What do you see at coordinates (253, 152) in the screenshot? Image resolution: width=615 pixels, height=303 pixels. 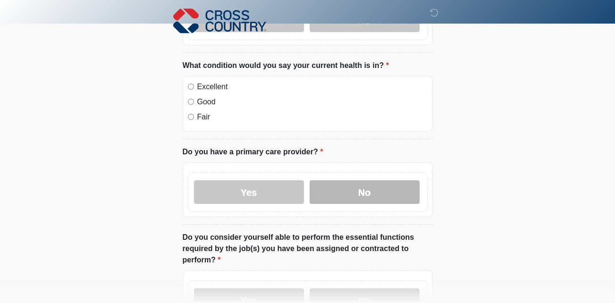 I see `label: Do you have a primary care provider?` at bounding box center [253, 152].